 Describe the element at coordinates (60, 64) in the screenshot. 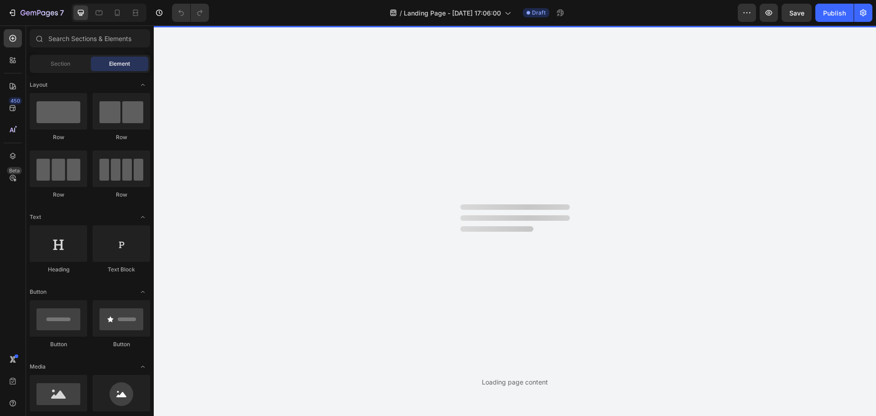

I see `span: Section` at that location.